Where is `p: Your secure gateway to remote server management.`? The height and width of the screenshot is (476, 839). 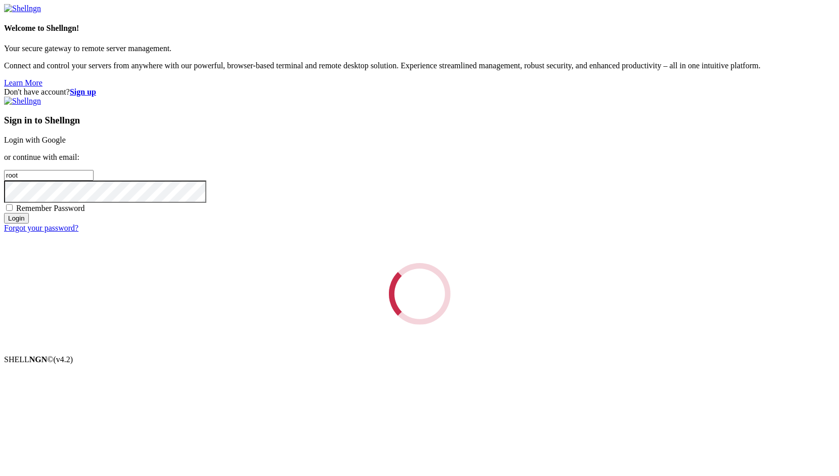
p: Your secure gateway to remote server management. is located at coordinates (419, 49).